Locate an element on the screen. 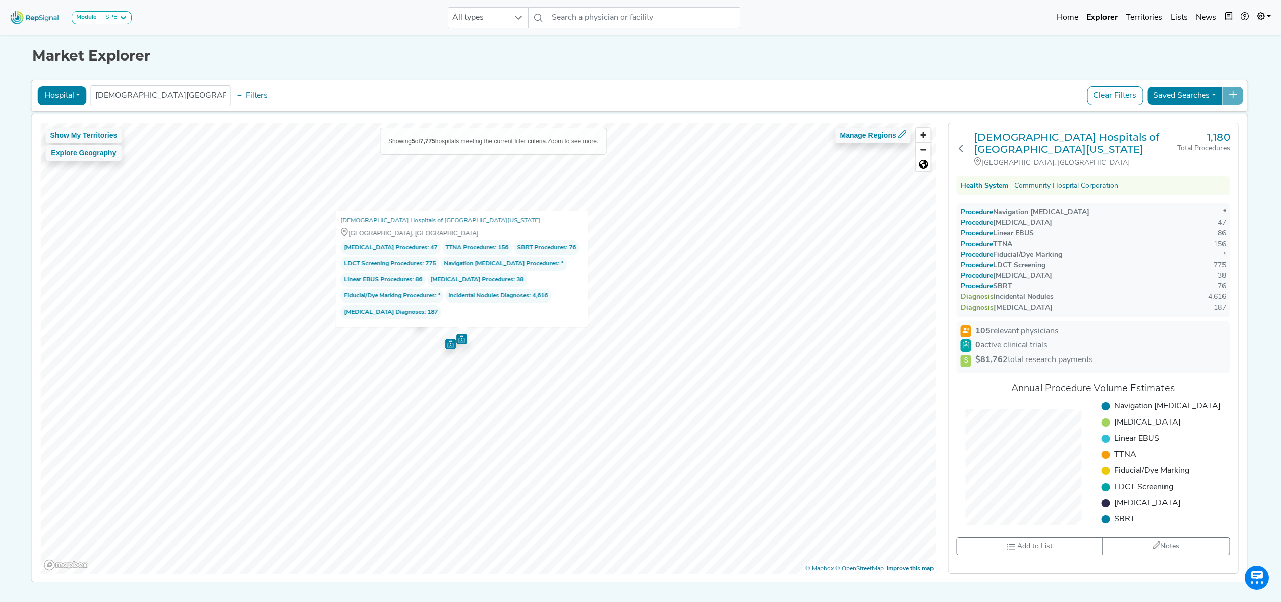  button: ModuleSPE is located at coordinates (101, 18).